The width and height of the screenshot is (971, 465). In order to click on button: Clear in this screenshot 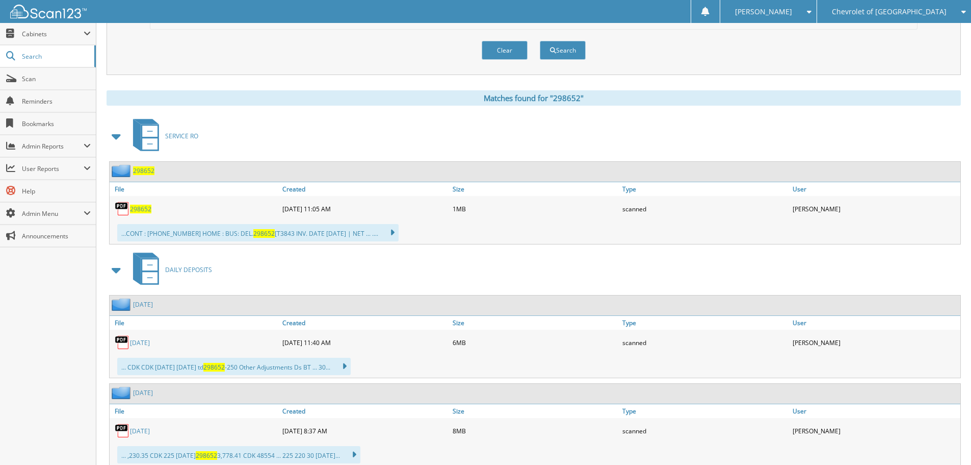, I will do `click(505, 50)`.